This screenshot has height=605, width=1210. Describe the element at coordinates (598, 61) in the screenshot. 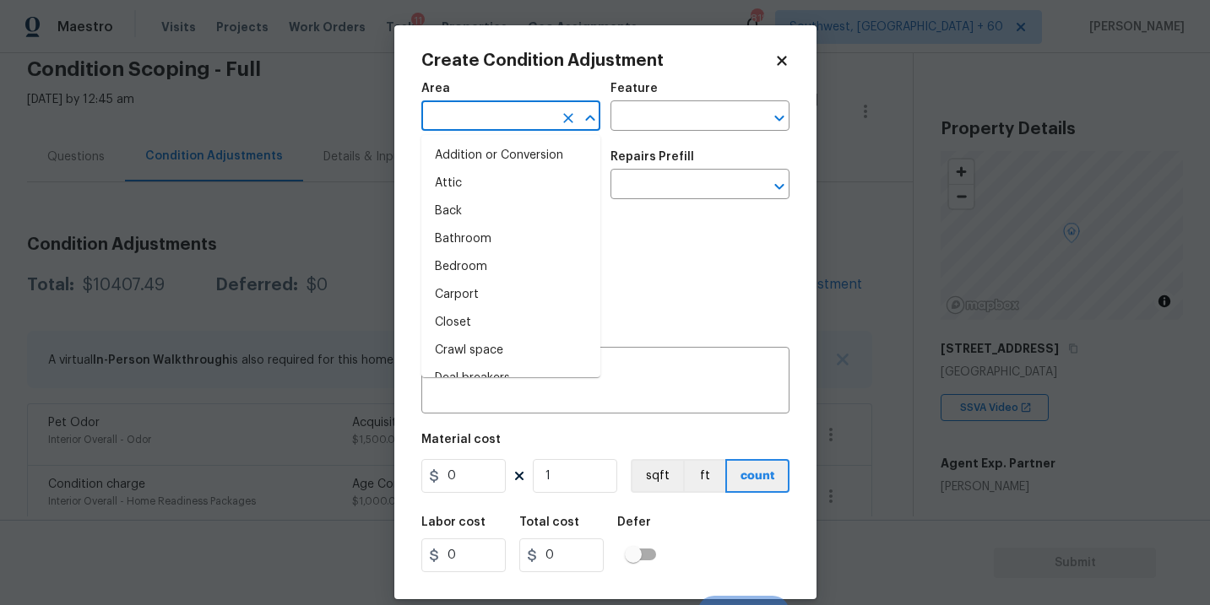

I see `h2: Create Condition Adjustment` at that location.